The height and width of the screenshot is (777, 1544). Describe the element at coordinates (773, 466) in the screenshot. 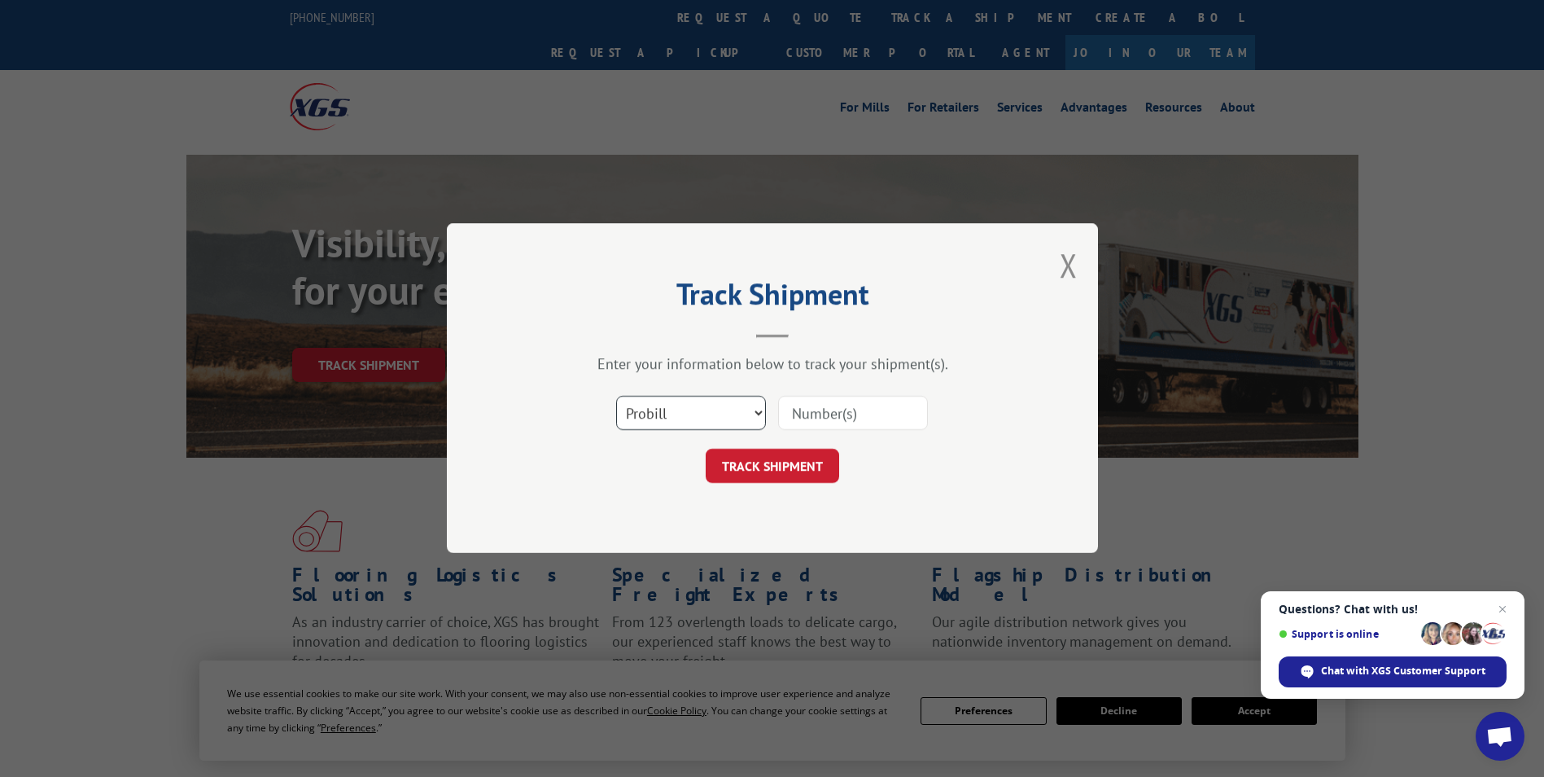

I see `button: TRACK SHIPMENT` at that location.